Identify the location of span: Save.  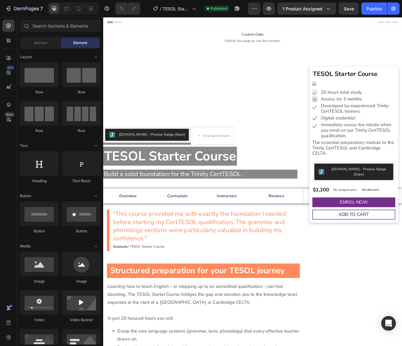
(349, 9).